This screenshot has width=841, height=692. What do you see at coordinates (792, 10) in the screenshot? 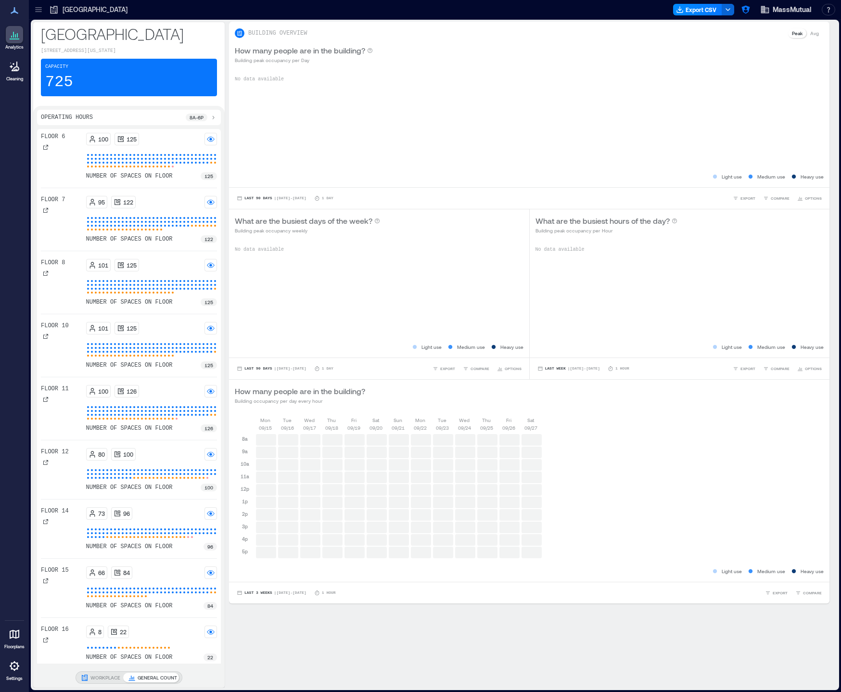
I see `span: MassMutual` at bounding box center [792, 10].